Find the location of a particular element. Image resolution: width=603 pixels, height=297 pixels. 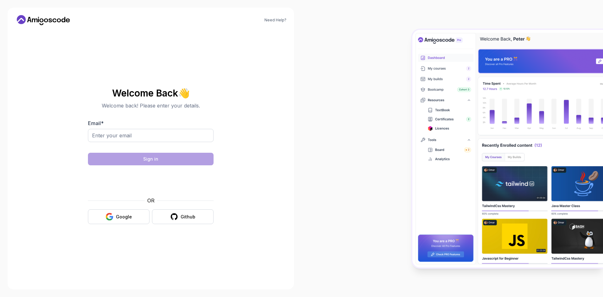

img: Amigoscode Dashboard is located at coordinates (508, 149).